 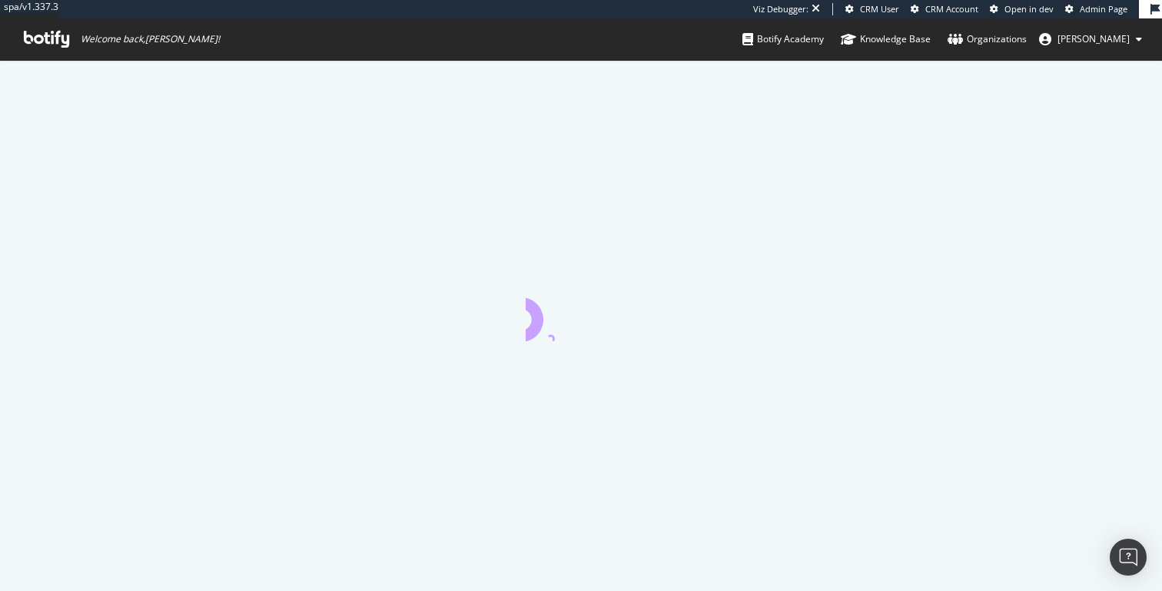 I want to click on div: animation, so click(x=581, y=313).